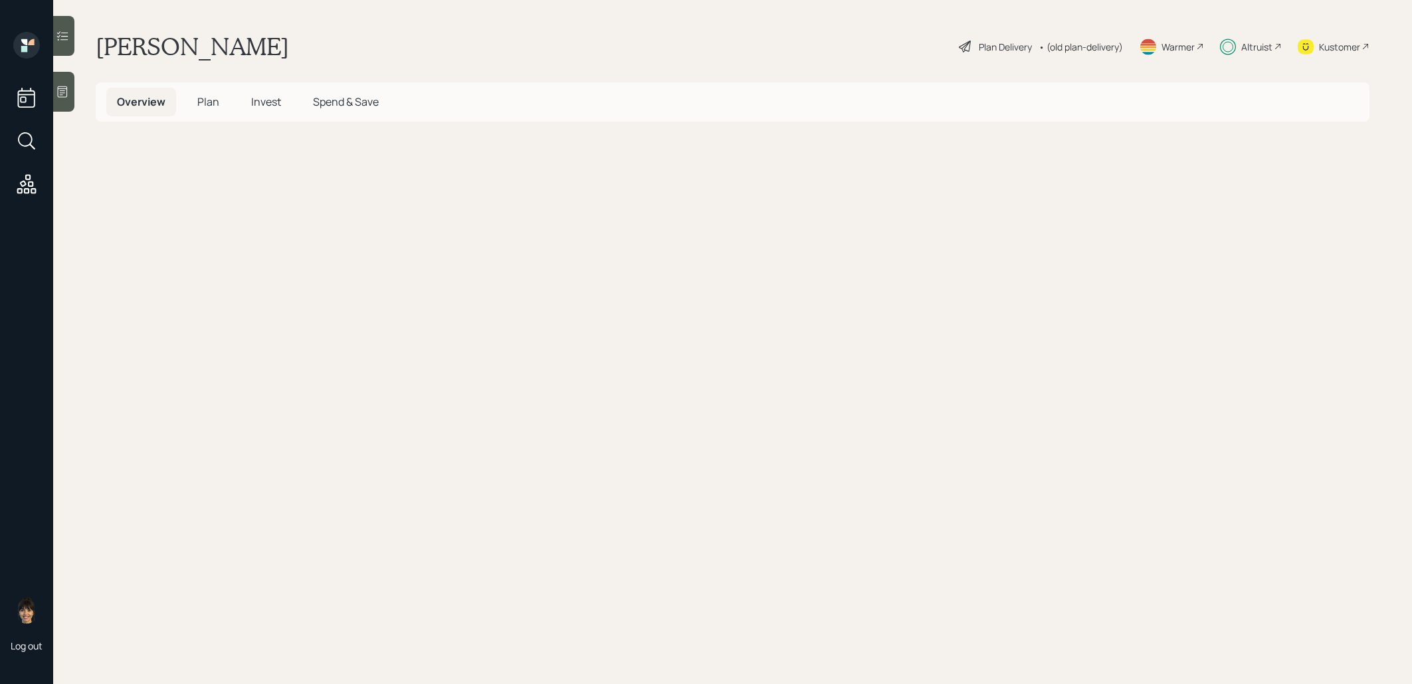 The height and width of the screenshot is (684, 1412). I want to click on span: Plan, so click(208, 102).